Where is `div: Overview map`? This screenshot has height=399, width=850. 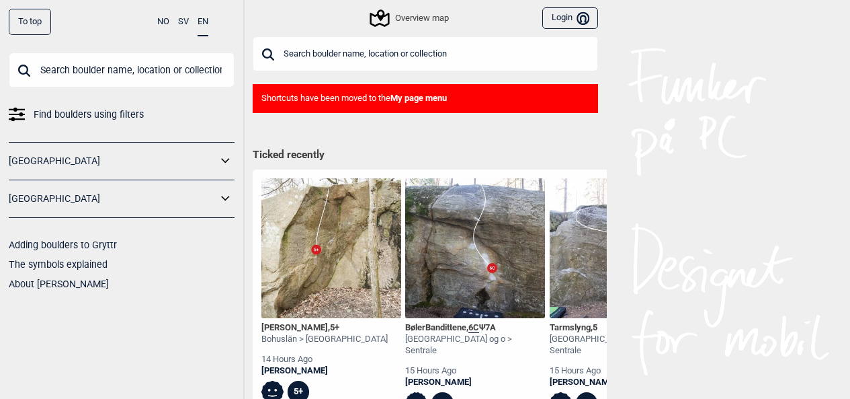 div: Overview map is located at coordinates (410, 18).